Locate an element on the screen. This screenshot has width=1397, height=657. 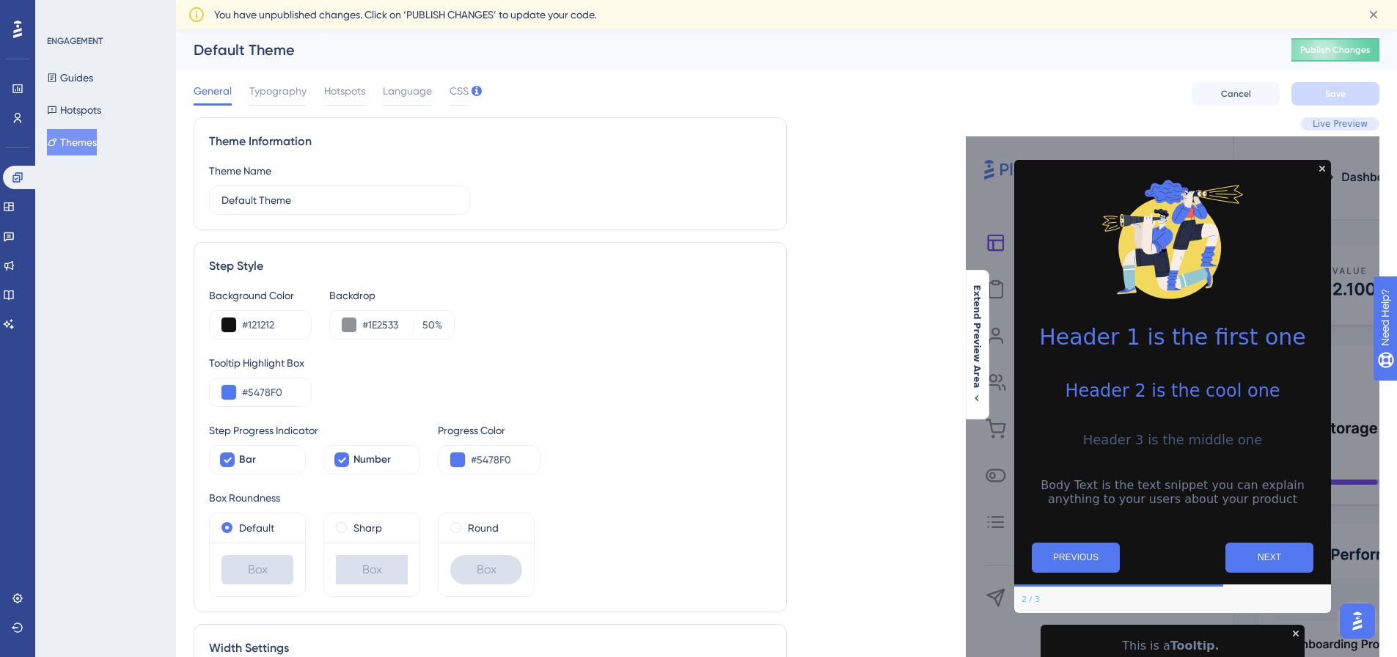
span: General is located at coordinates (213, 91).